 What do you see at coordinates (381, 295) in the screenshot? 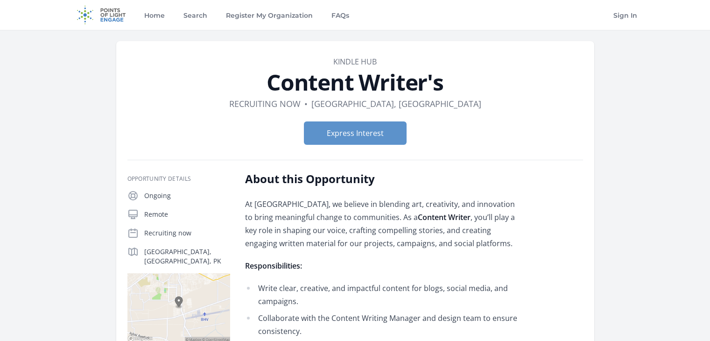
I see `li: Write clear, creative, and impactful content for blogs, social media, and campaigns.` at bounding box center [381, 295].